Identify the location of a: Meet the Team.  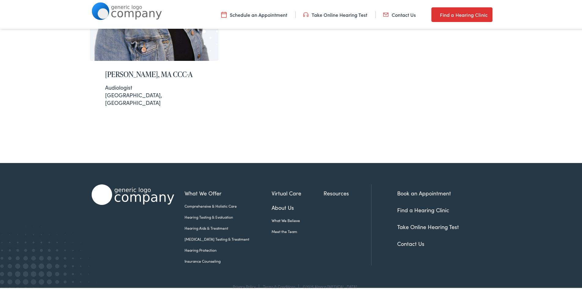
(298, 230).